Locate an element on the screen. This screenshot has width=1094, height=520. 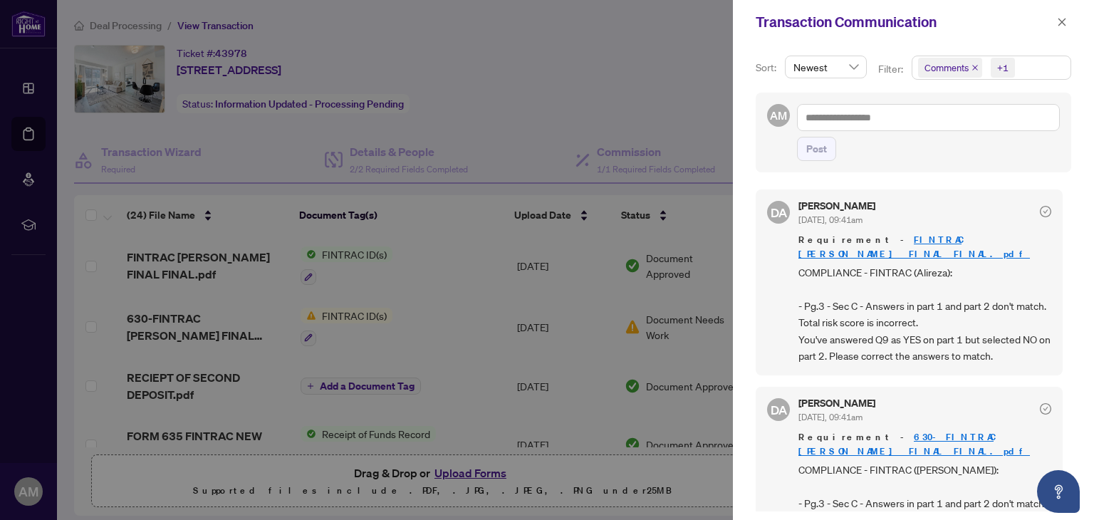
div: Transaction Communication is located at coordinates (904, 22).